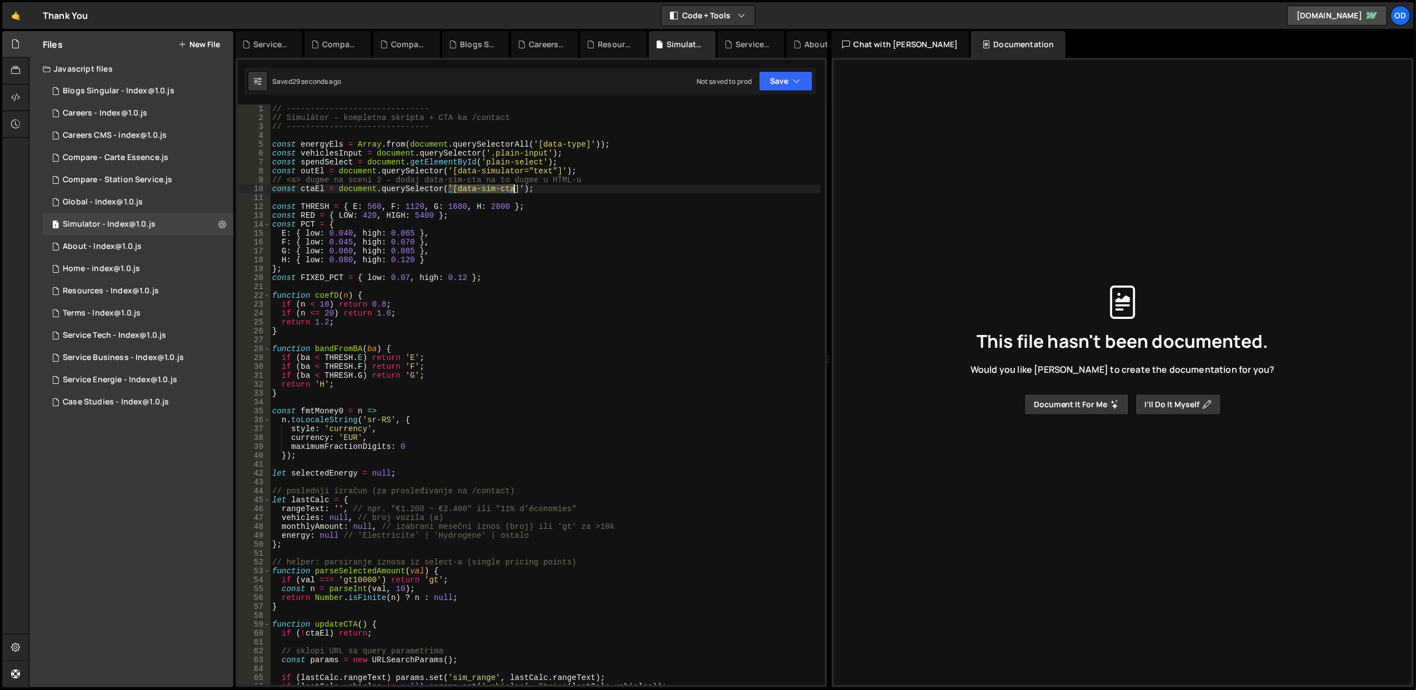  Describe the element at coordinates (199, 44) in the screenshot. I see `button: New File` at that location.